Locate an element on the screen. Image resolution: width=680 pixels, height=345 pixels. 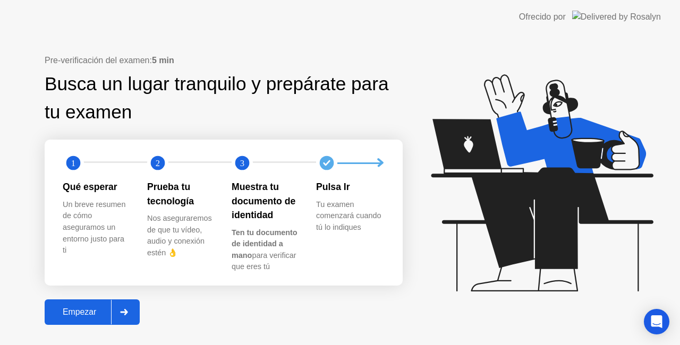
b: Ten tu documento de identidad a mano is located at coordinates (265, 244).